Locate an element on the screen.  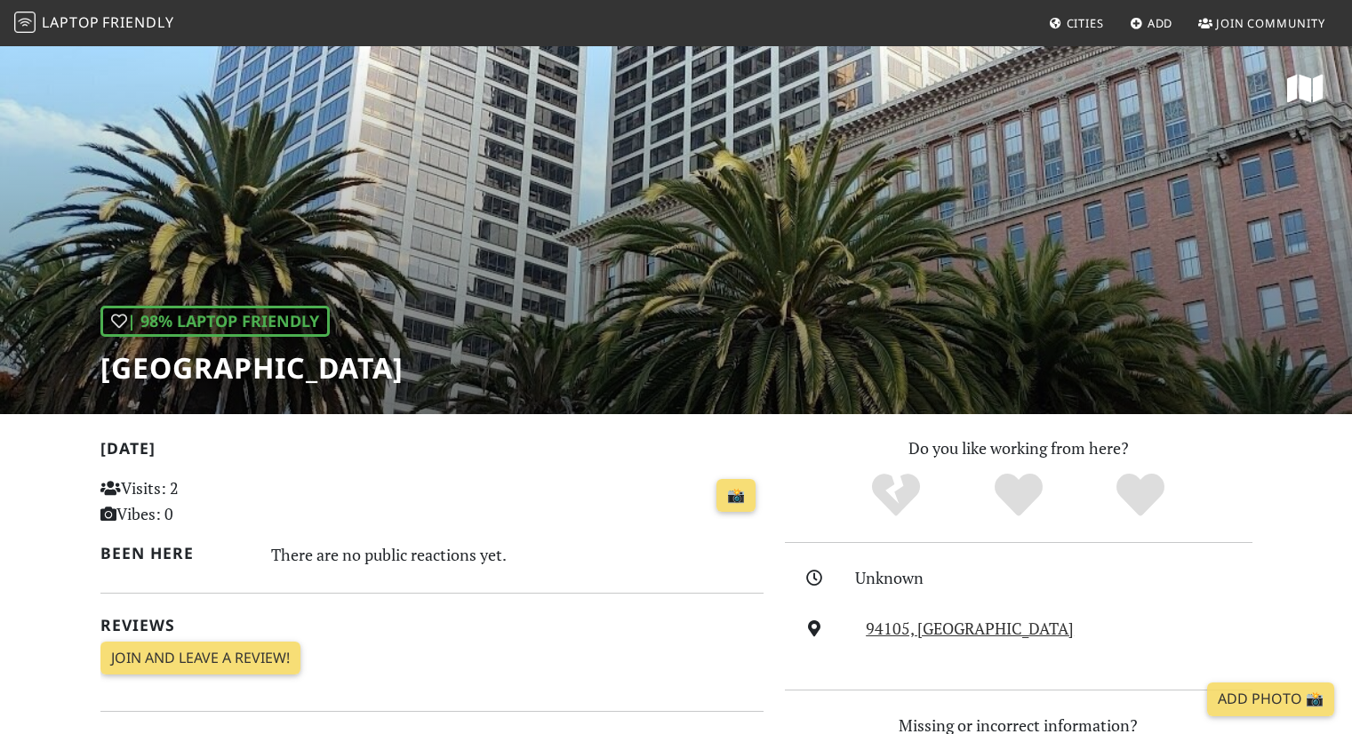
div: No is located at coordinates (896, 495).